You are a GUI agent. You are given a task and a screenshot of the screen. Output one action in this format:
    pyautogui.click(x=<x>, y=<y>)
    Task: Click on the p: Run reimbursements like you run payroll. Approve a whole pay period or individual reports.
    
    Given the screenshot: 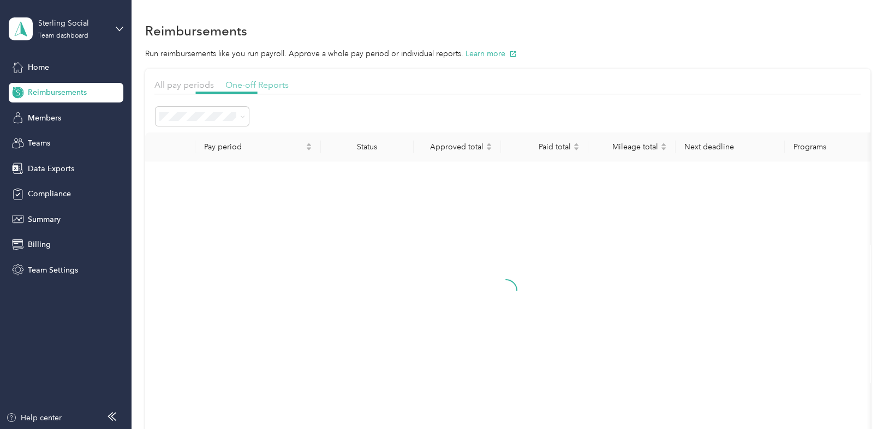 What is the action you would take?
    pyautogui.click(x=507, y=53)
    